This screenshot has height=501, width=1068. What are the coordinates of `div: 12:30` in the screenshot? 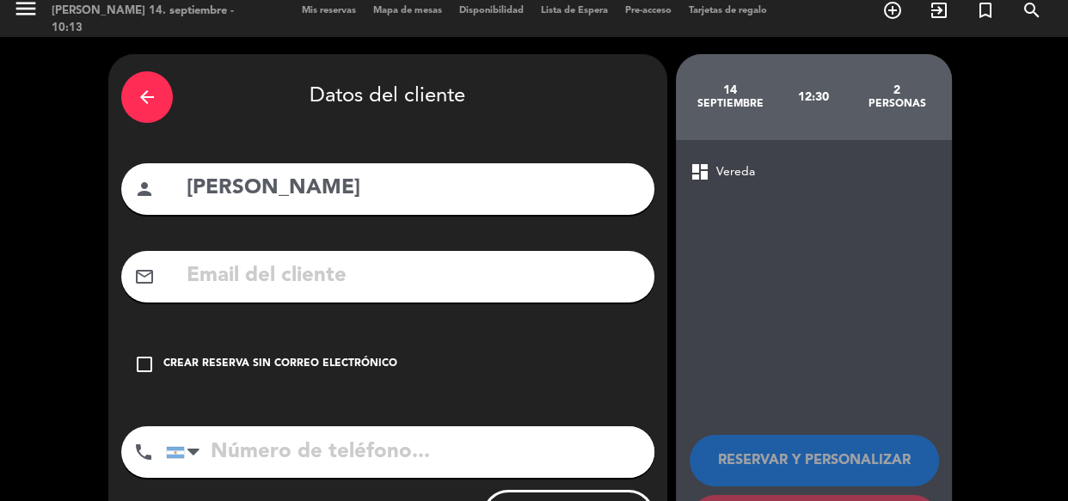 It's located at (812, 97).